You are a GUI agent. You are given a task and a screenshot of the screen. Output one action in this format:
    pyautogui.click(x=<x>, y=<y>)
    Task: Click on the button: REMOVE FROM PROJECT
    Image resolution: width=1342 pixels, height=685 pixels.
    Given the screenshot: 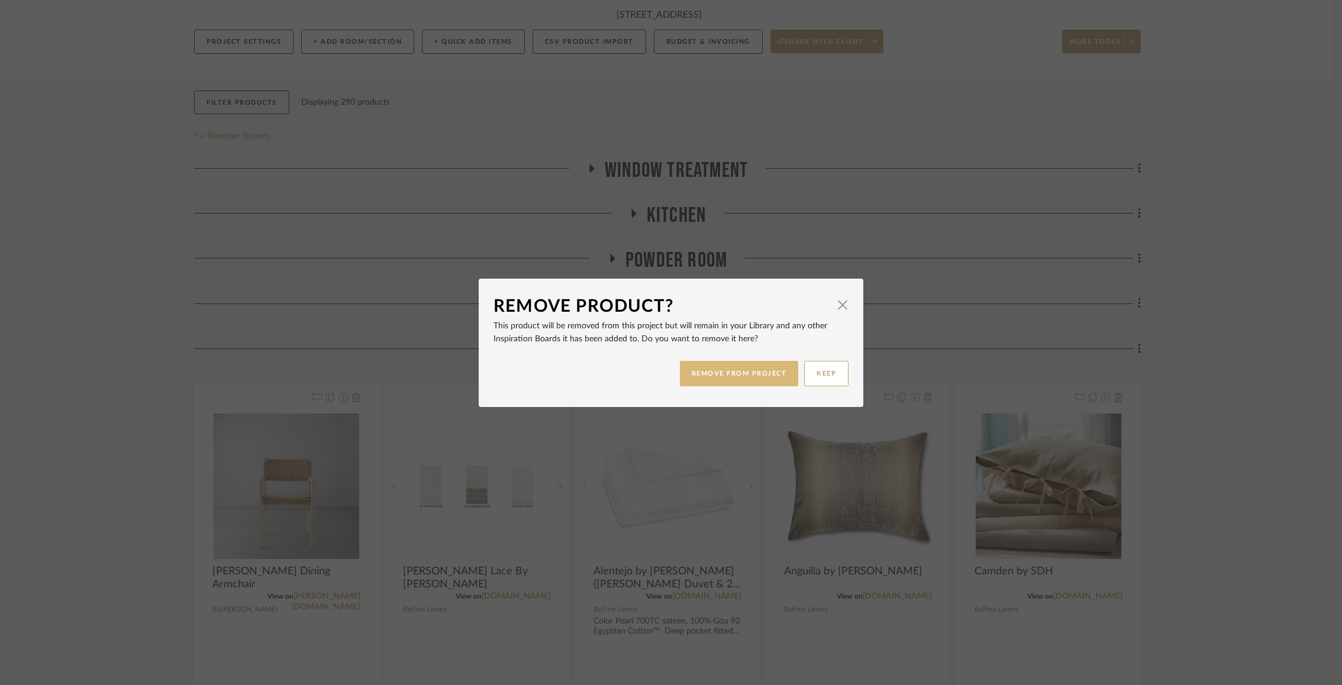 What is the action you would take?
    pyautogui.click(x=739, y=373)
    